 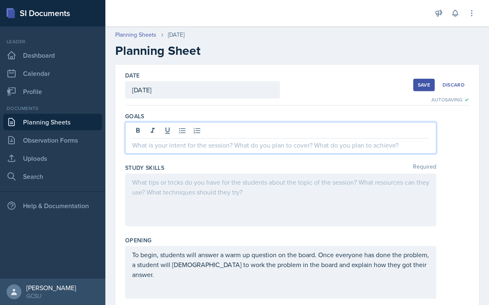 I want to click on div: Documents, so click(x=53, y=108).